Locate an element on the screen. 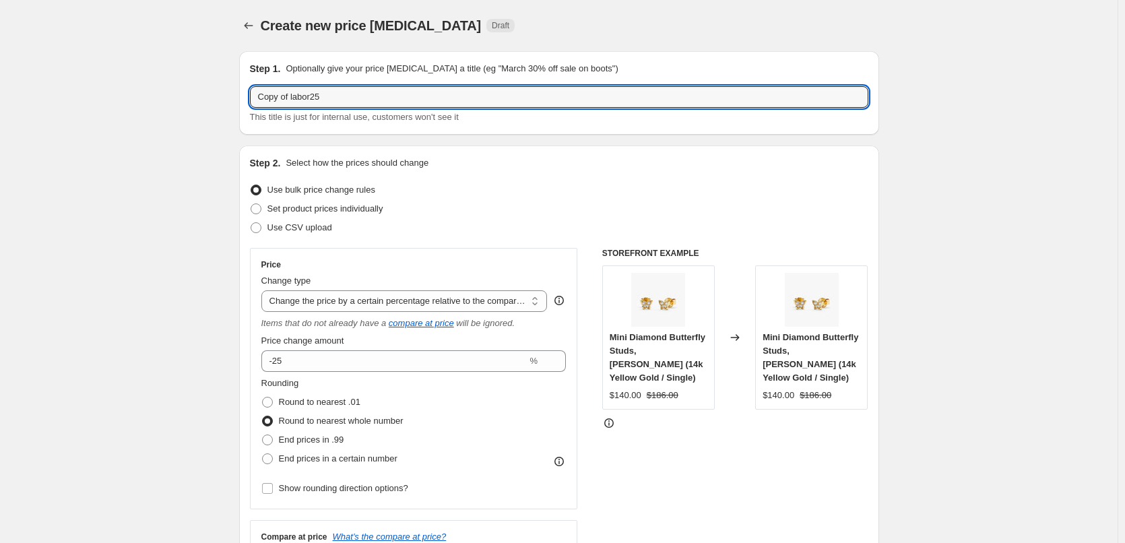 The width and height of the screenshot is (1125, 543). span: Price change amount is located at coordinates (302, 340).